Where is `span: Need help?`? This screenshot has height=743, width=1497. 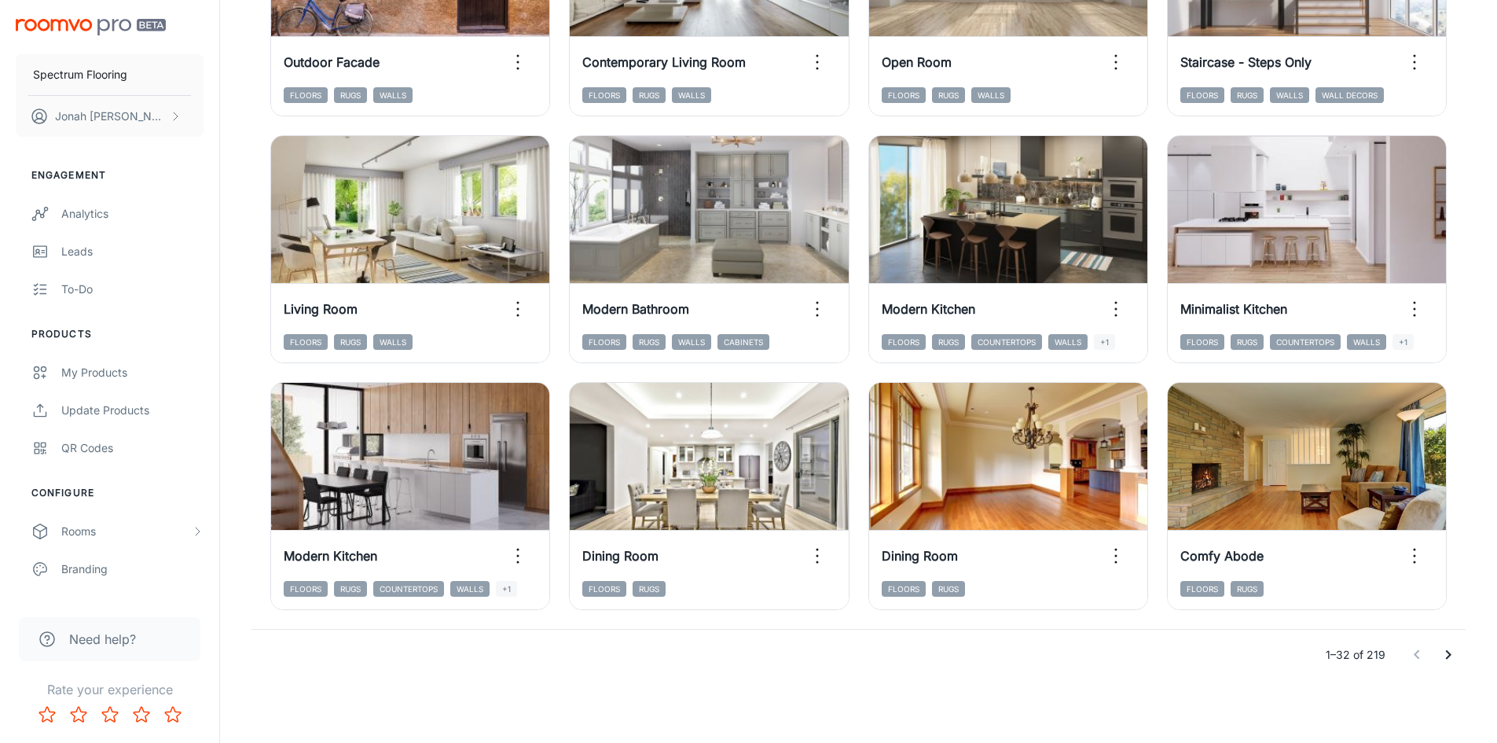
span: Need help? is located at coordinates (102, 639).